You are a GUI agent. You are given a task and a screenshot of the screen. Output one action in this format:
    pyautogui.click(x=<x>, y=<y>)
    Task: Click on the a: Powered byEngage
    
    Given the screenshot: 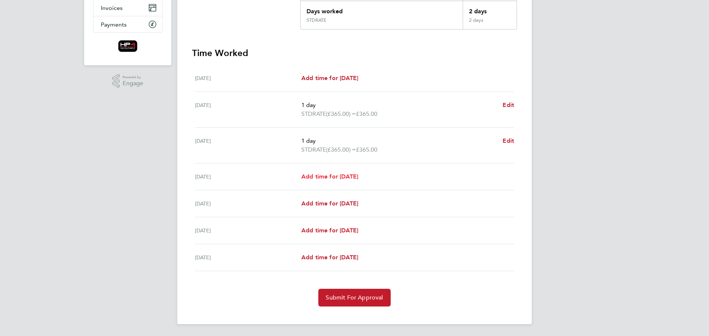 What is the action you would take?
    pyautogui.click(x=128, y=81)
    